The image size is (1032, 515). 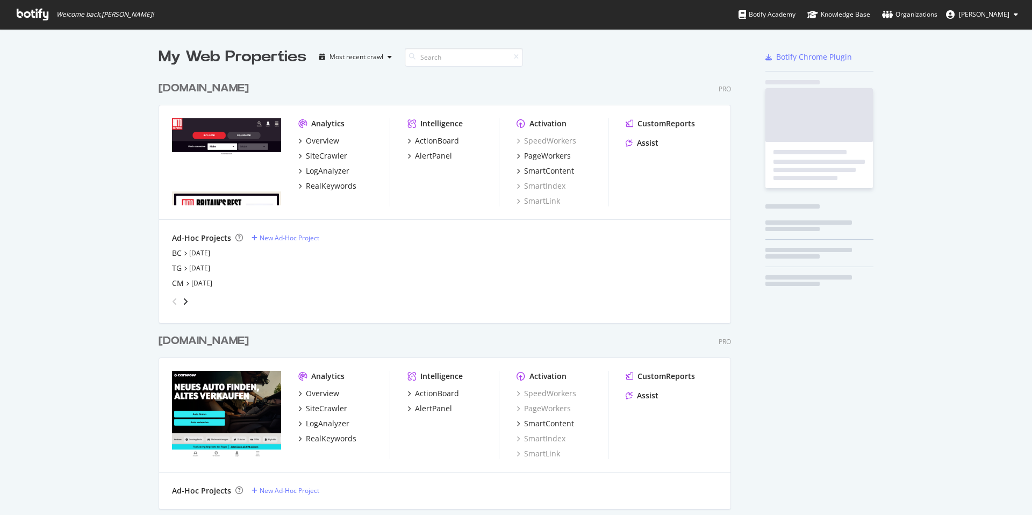 What do you see at coordinates (178, 283) in the screenshot?
I see `div: CM` at bounding box center [178, 283].